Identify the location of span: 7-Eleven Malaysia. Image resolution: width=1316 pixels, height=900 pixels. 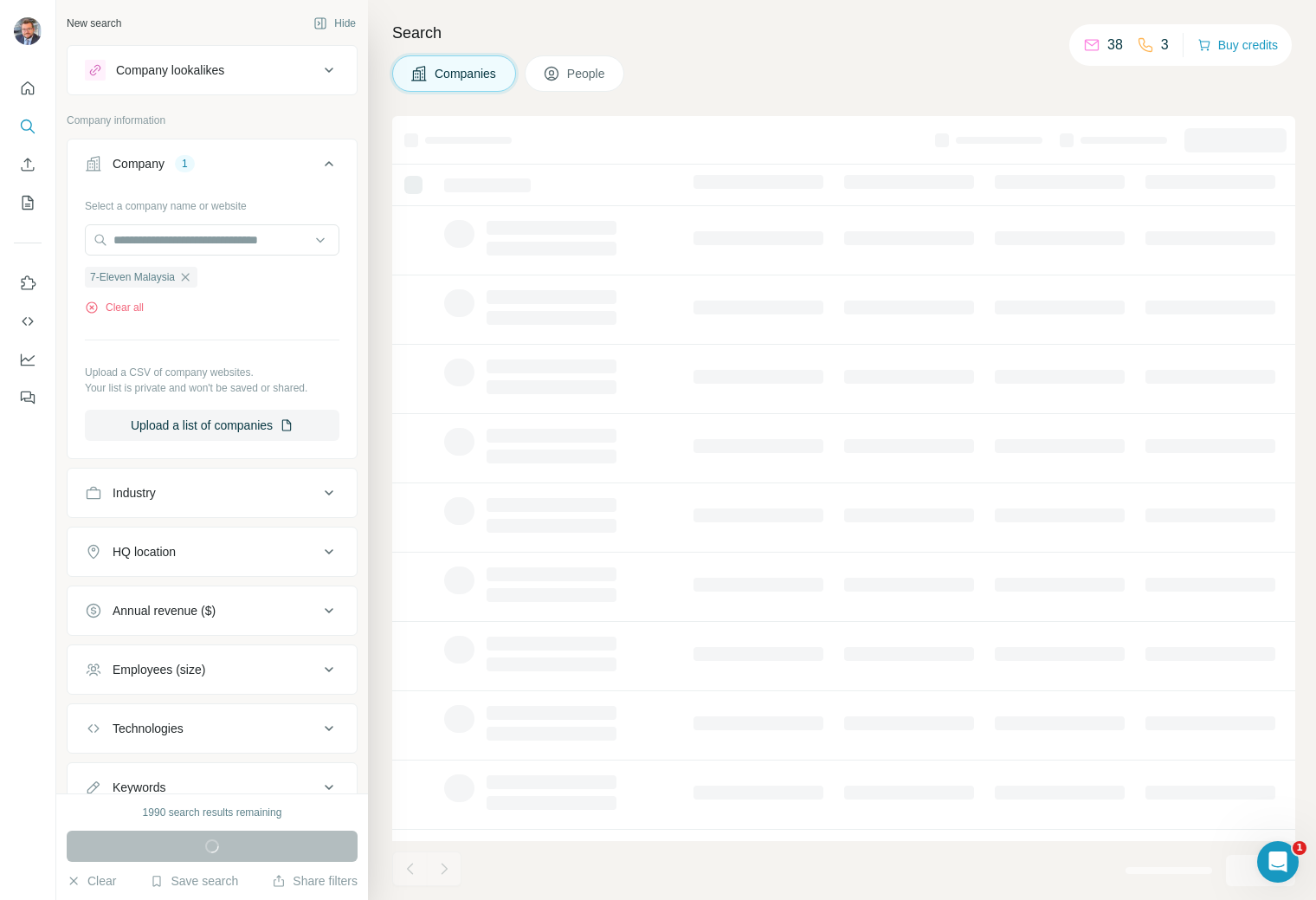
(132, 277).